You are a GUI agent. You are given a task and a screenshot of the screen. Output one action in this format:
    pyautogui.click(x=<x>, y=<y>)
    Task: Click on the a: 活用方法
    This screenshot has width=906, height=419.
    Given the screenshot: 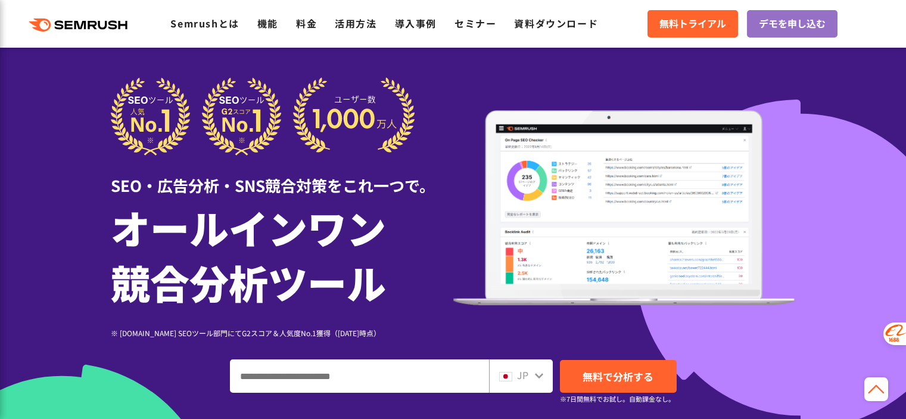 What is the action you would take?
    pyautogui.click(x=356, y=23)
    